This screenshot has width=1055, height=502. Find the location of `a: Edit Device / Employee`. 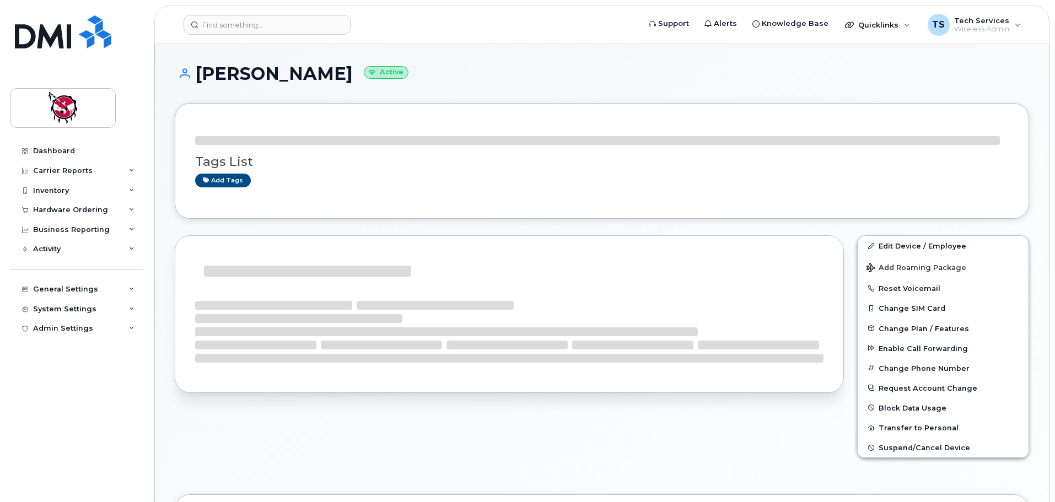

a: Edit Device / Employee is located at coordinates (943, 246).